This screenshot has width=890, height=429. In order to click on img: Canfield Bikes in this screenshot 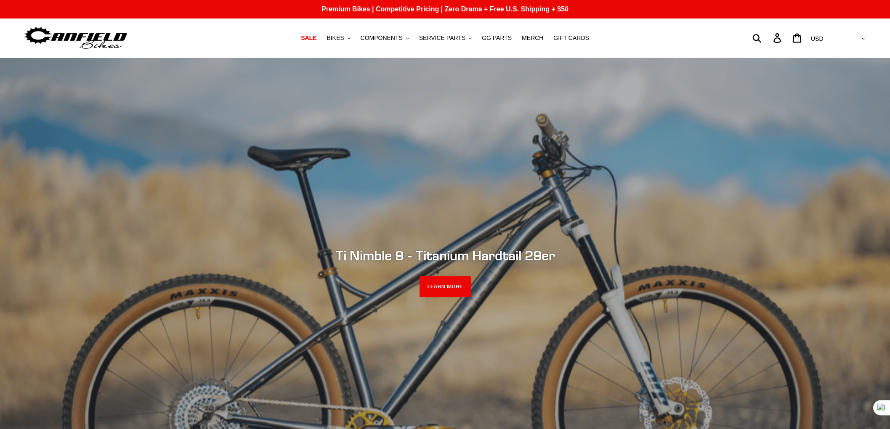, I will do `click(76, 38)`.